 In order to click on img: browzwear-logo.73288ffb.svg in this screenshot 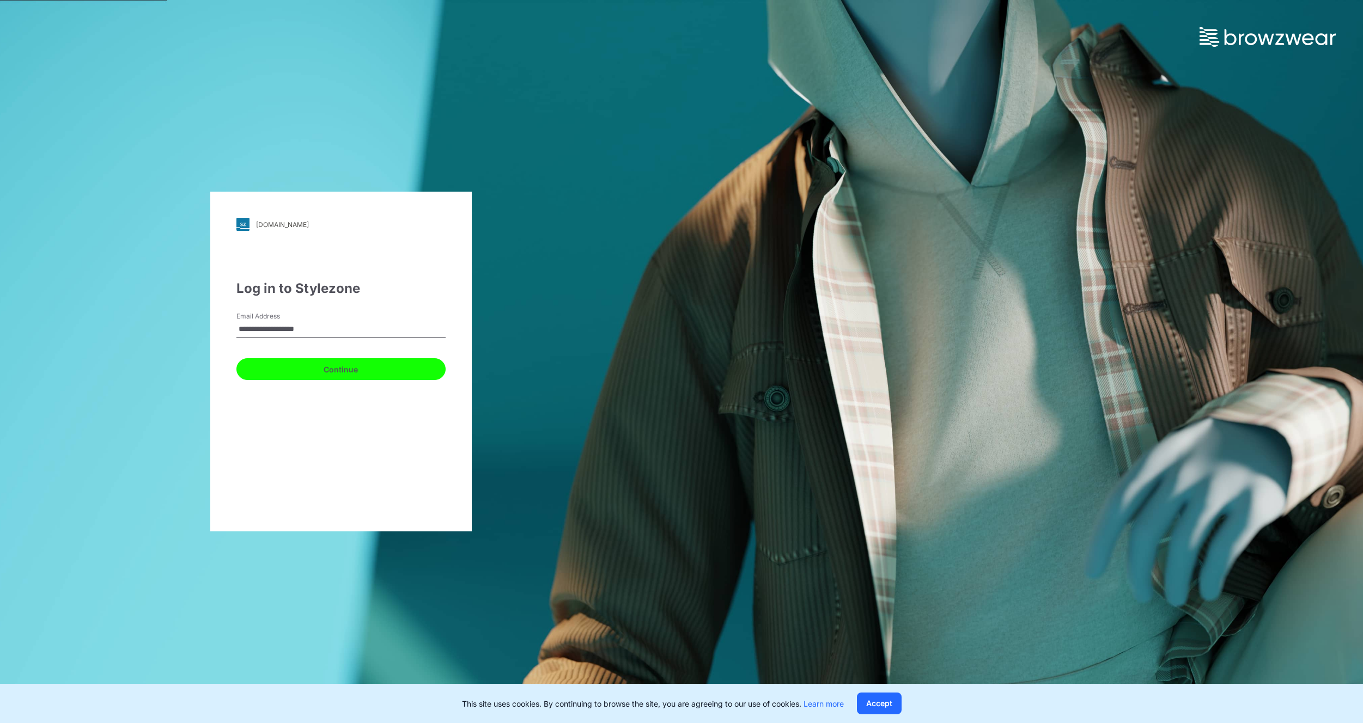, I will do `click(1268, 37)`.